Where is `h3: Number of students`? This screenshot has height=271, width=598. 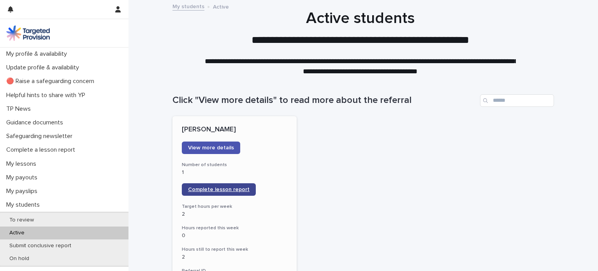
h3: Number of students is located at coordinates (234, 165).